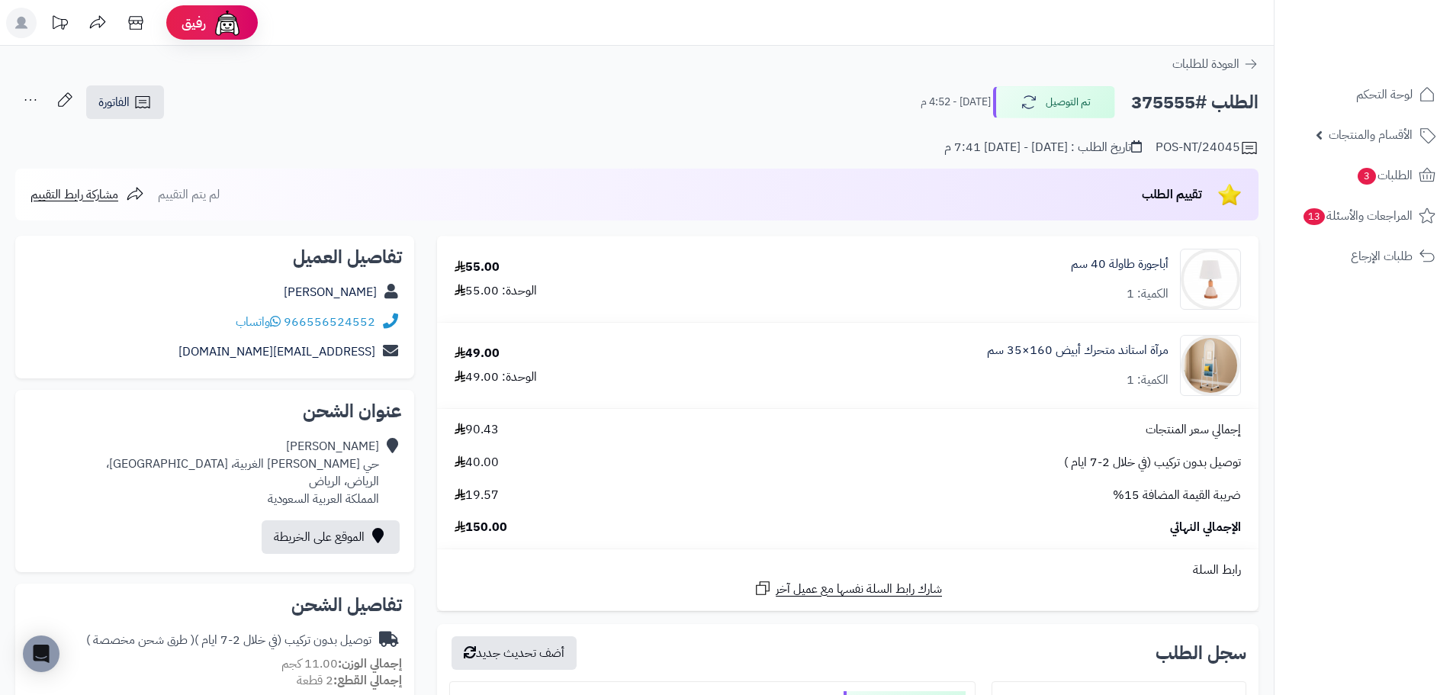 The height and width of the screenshot is (695, 1453). I want to click on span: واتساب, so click(258, 322).